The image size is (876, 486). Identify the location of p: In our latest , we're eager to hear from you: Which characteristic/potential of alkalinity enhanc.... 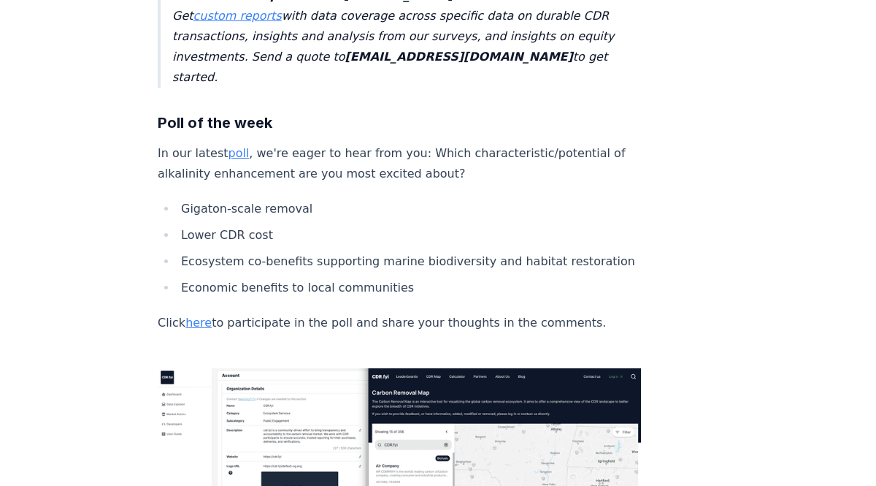
(399, 164).